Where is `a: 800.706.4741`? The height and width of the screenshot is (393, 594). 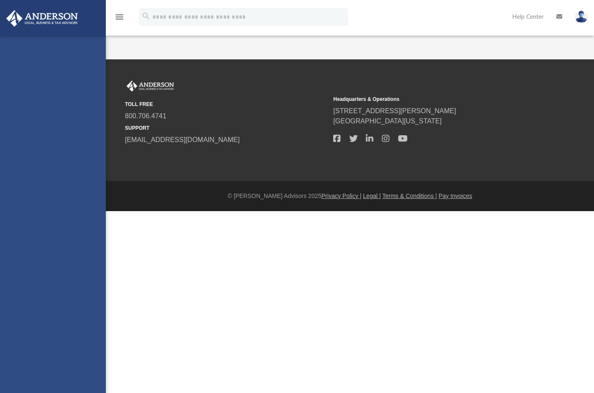 a: 800.706.4741 is located at coordinates (146, 116).